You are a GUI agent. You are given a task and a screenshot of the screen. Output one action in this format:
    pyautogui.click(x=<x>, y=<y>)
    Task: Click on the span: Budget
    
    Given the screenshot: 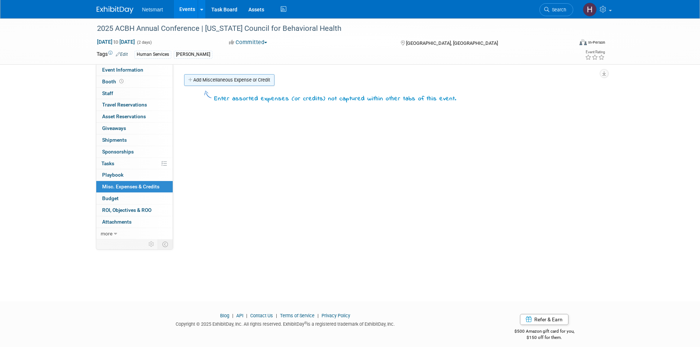 What is the action you would take?
    pyautogui.click(x=110, y=199)
    